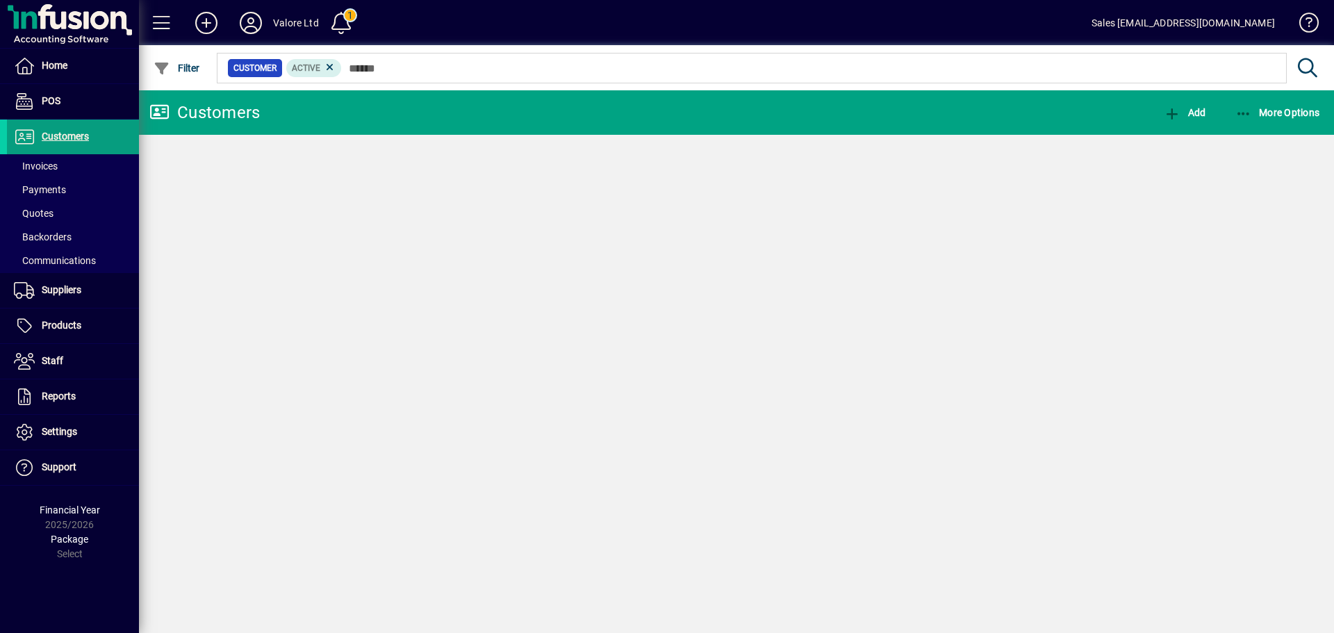 This screenshot has width=1334, height=633. Describe the element at coordinates (51, 101) in the screenshot. I see `span: POS` at that location.